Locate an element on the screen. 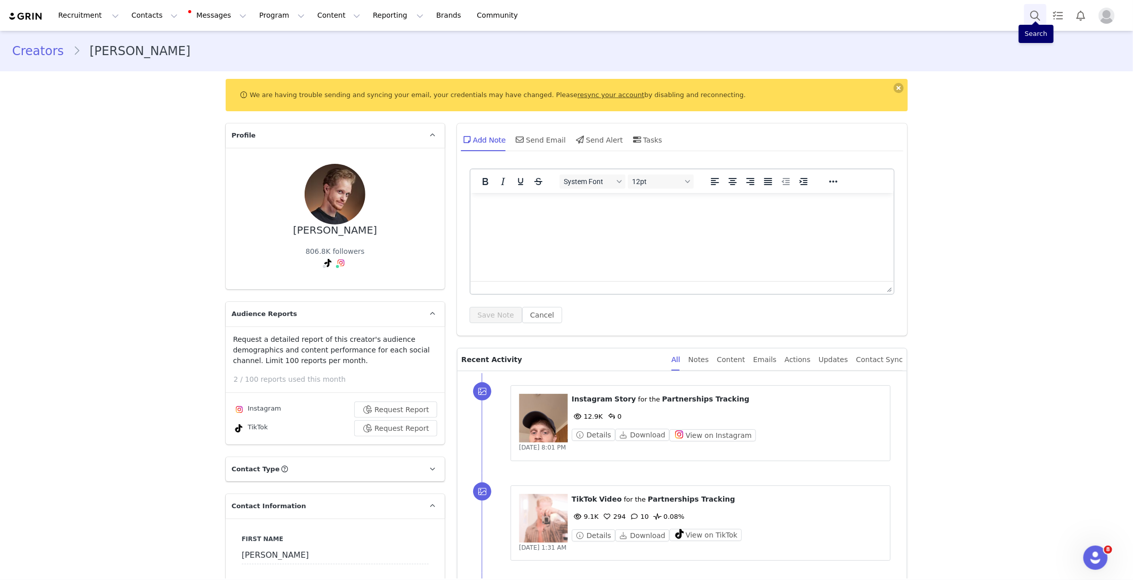 This screenshot has width=1133, height=580. span: Profile is located at coordinates (244, 136).